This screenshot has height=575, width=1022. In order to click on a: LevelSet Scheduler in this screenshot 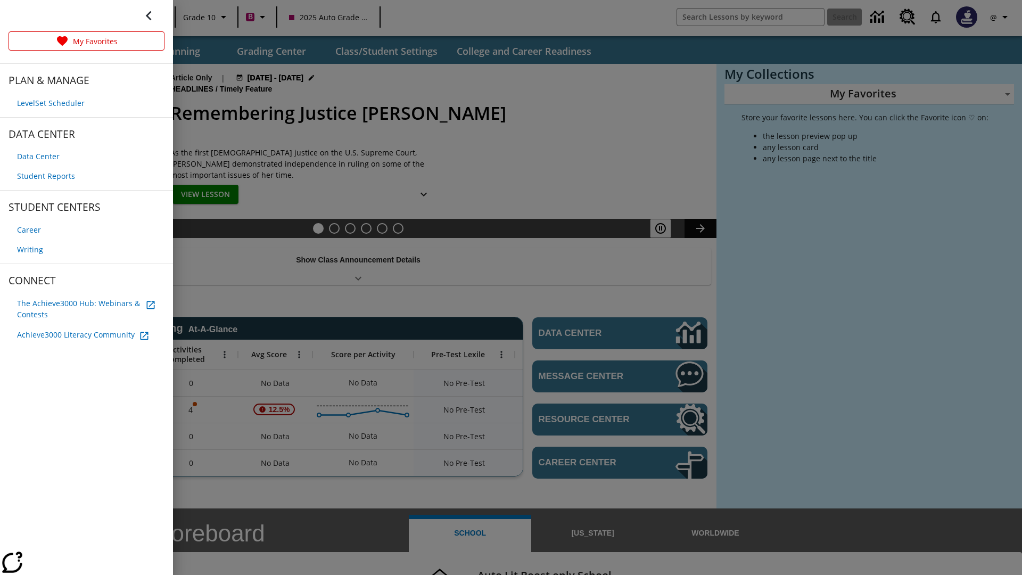, I will do `click(86, 103)`.